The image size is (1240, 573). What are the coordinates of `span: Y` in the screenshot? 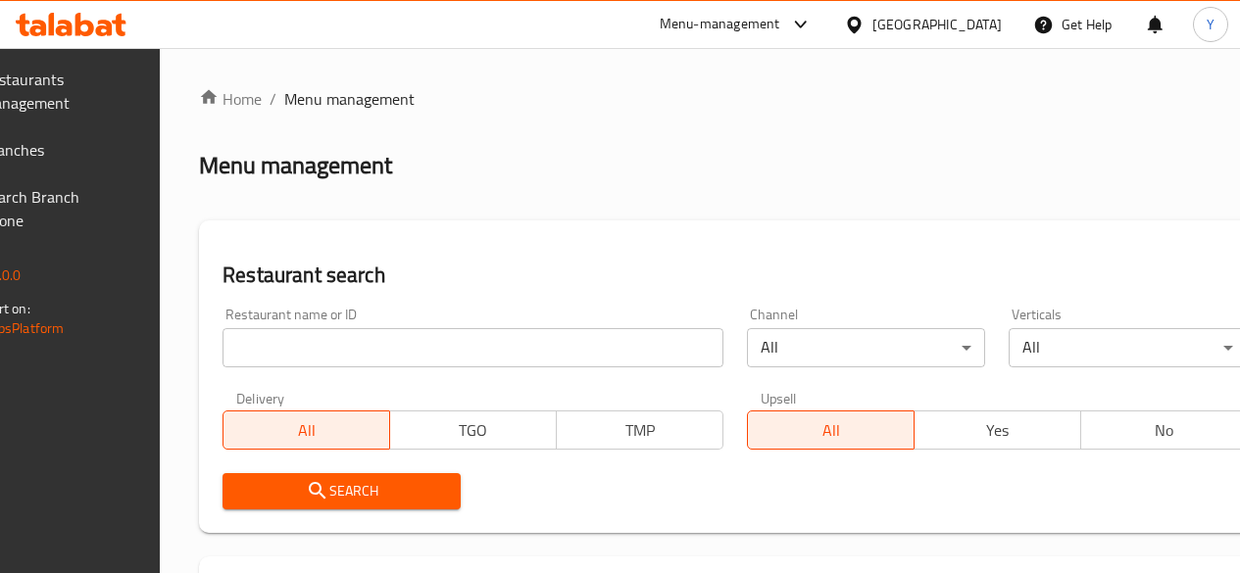 It's located at (1210, 25).